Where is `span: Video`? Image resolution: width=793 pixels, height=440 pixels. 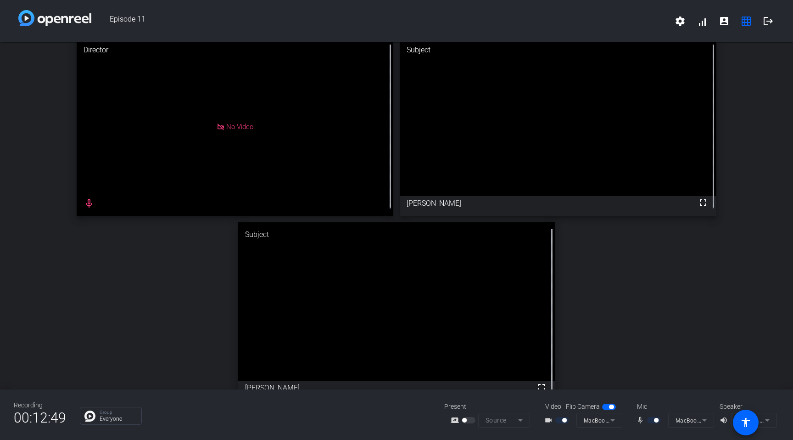 span: Video is located at coordinates (553, 406).